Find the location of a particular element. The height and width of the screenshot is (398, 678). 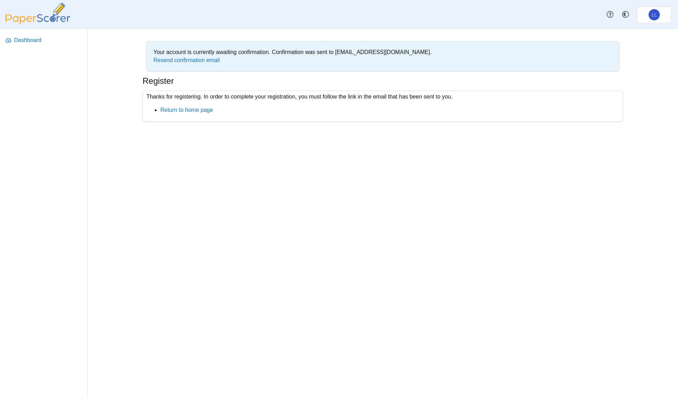

a: Dashboard is located at coordinates (44, 40).